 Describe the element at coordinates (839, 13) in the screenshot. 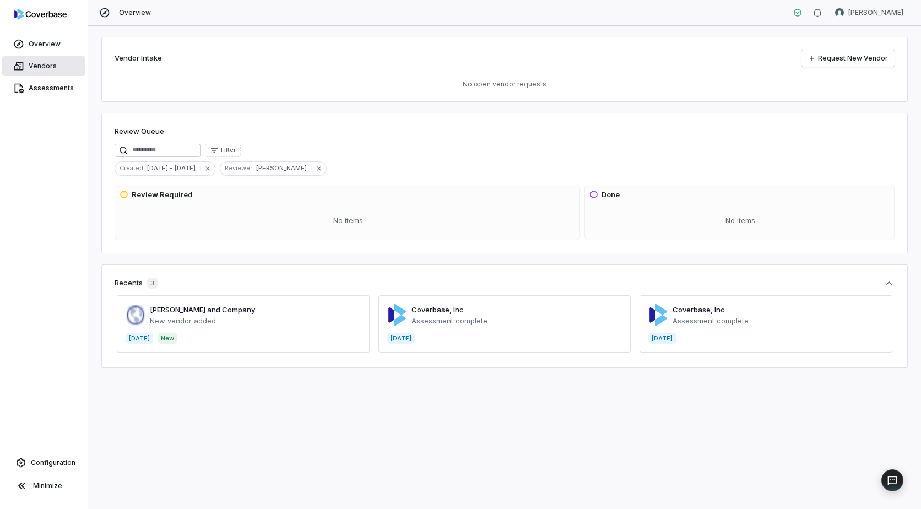

I see `img: Tamula Smith avatar` at that location.